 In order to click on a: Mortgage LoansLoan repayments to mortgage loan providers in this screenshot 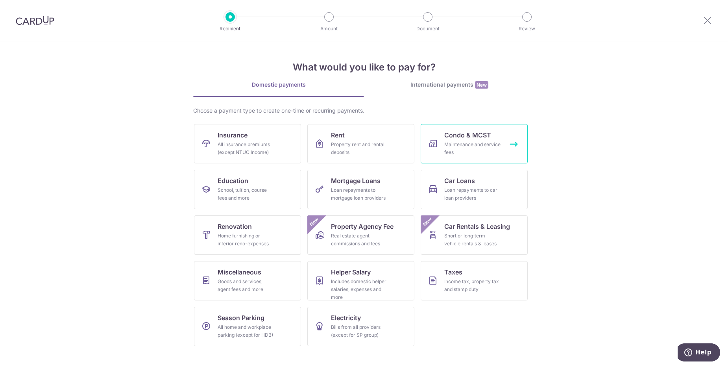, I will do `click(361, 189)`.